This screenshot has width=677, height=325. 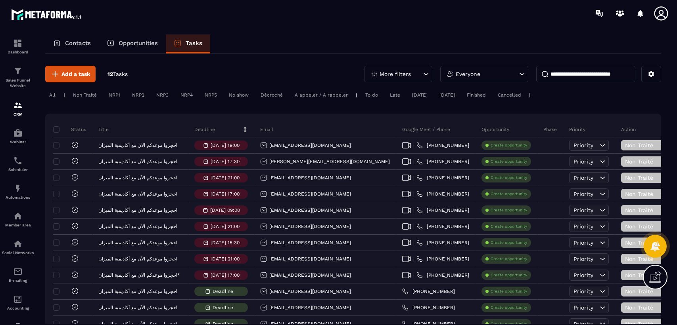 I want to click on p: Automations, so click(x=18, y=197).